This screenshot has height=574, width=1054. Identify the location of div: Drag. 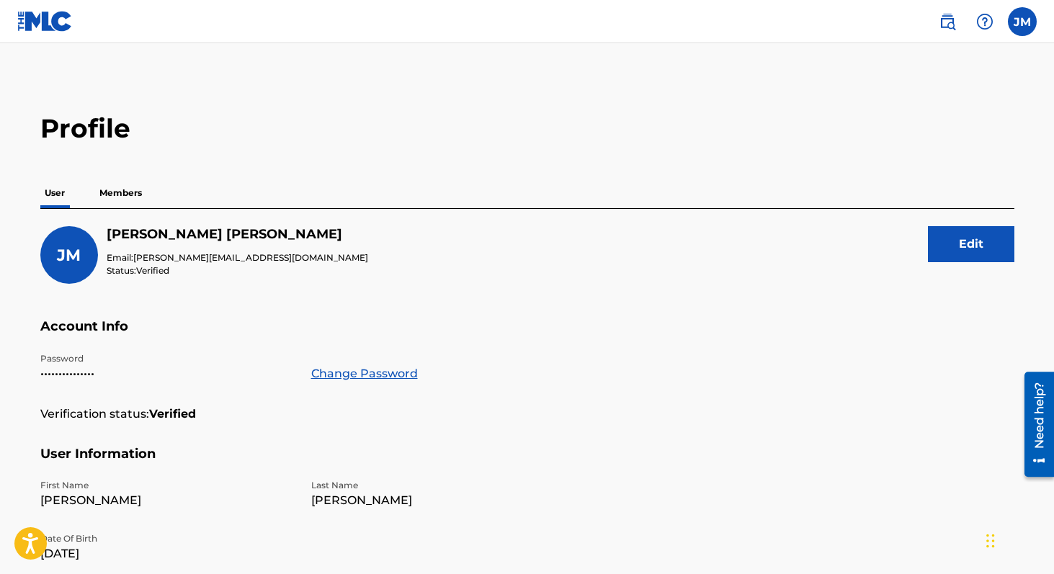
(991, 541).